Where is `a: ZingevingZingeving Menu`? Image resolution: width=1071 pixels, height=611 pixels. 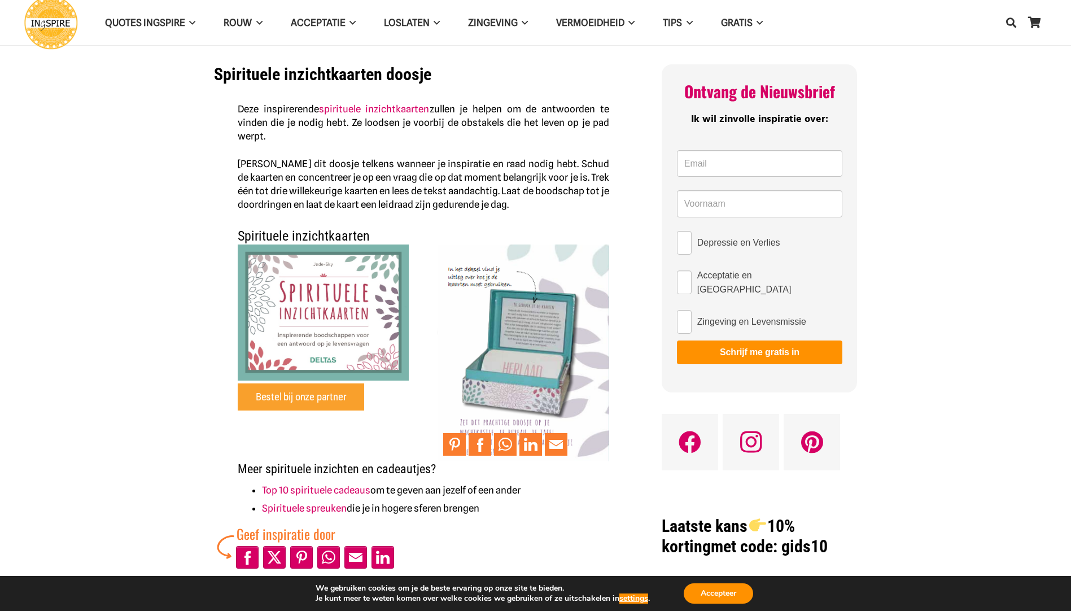 a: ZingevingZingeving Menu is located at coordinates (498, 23).